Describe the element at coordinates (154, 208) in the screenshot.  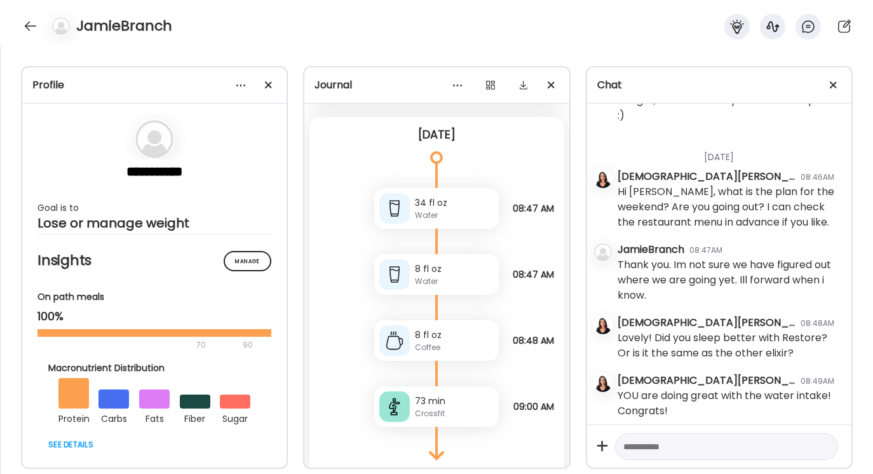
I see `div: Goal is to` at that location.